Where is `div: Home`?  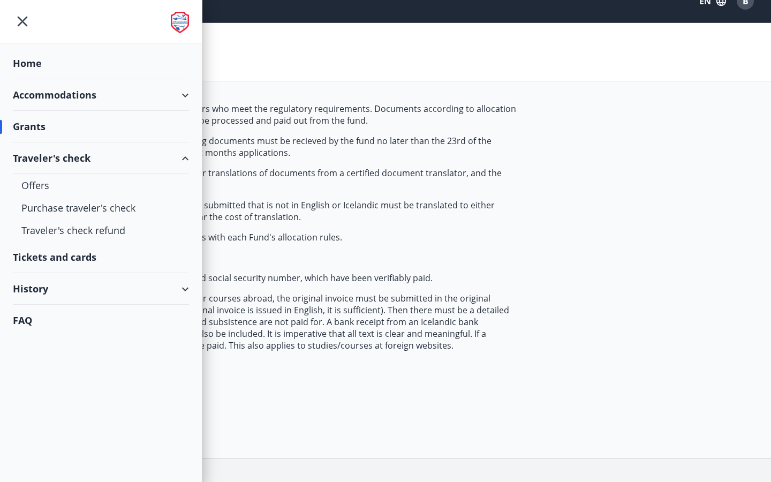 div: Home is located at coordinates (101, 63).